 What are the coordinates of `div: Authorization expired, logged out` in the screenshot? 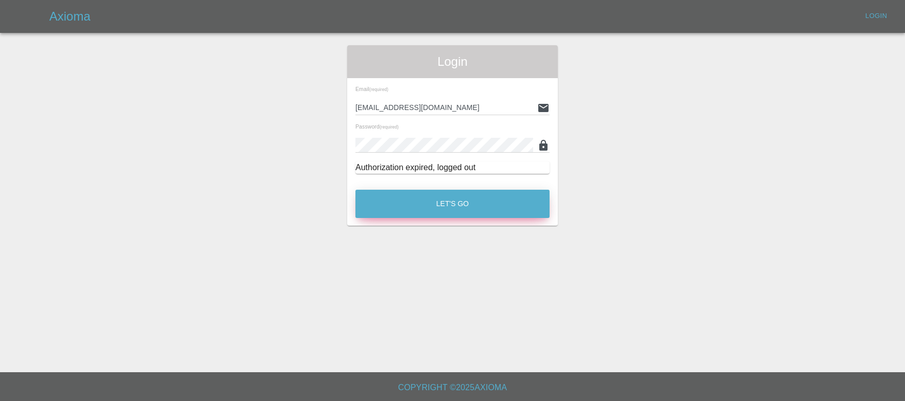 It's located at (452, 167).